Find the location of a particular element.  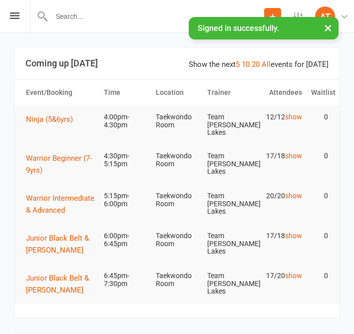

td: 12/12 is located at coordinates (280, 117).